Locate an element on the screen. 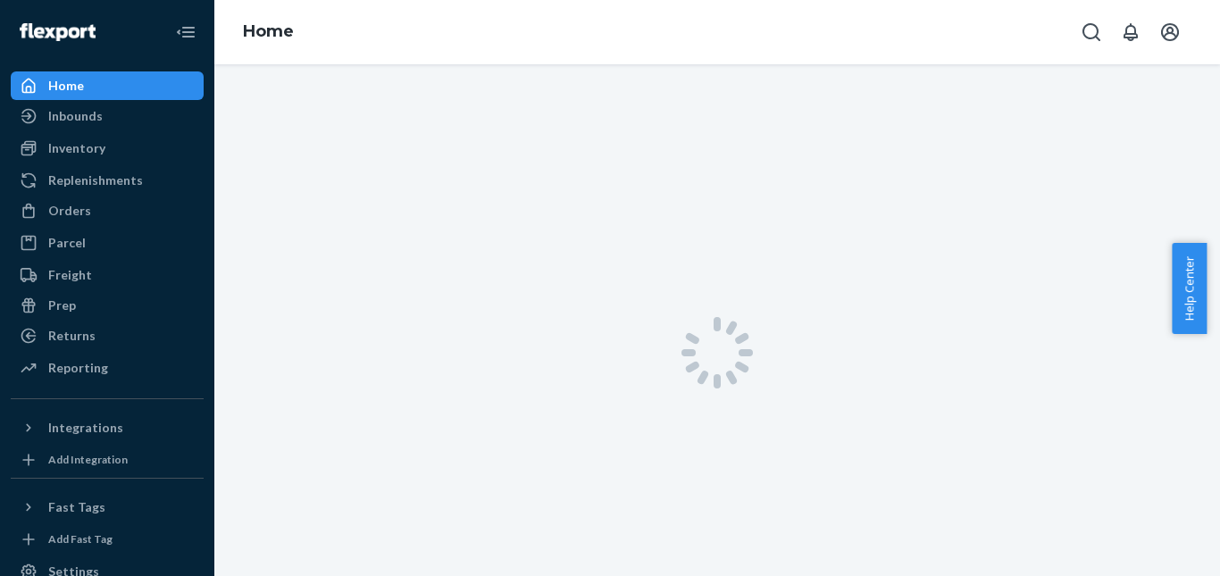  a: Add Integration is located at coordinates (107, 460).